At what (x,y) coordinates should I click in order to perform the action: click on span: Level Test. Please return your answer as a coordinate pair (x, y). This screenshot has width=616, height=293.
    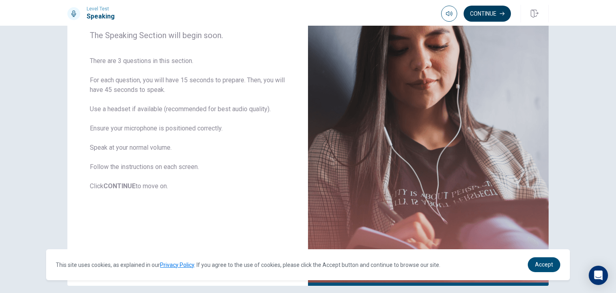
    Looking at the image, I should click on (101, 9).